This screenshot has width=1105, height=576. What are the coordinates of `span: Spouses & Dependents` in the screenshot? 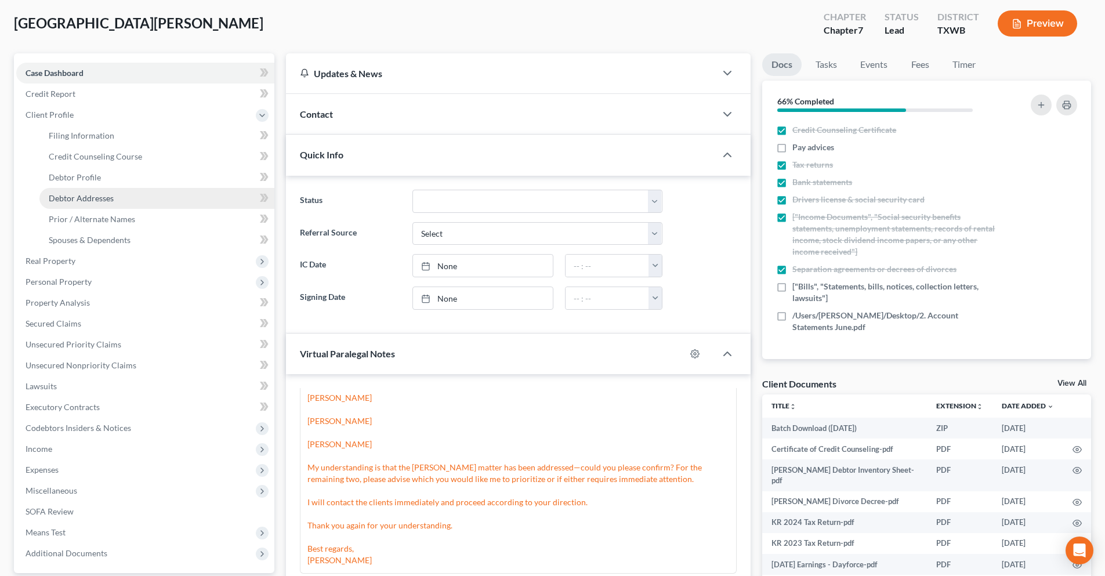 It's located at (89, 240).